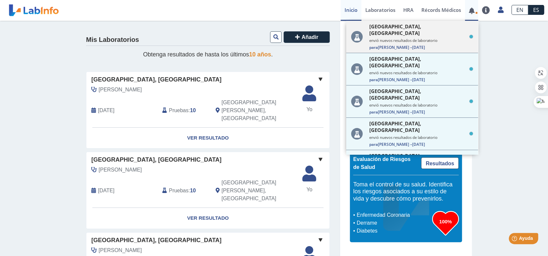  What do you see at coordinates (106, 110) in the screenshot?
I see `span: 2025-09-10` at bounding box center [106, 110].